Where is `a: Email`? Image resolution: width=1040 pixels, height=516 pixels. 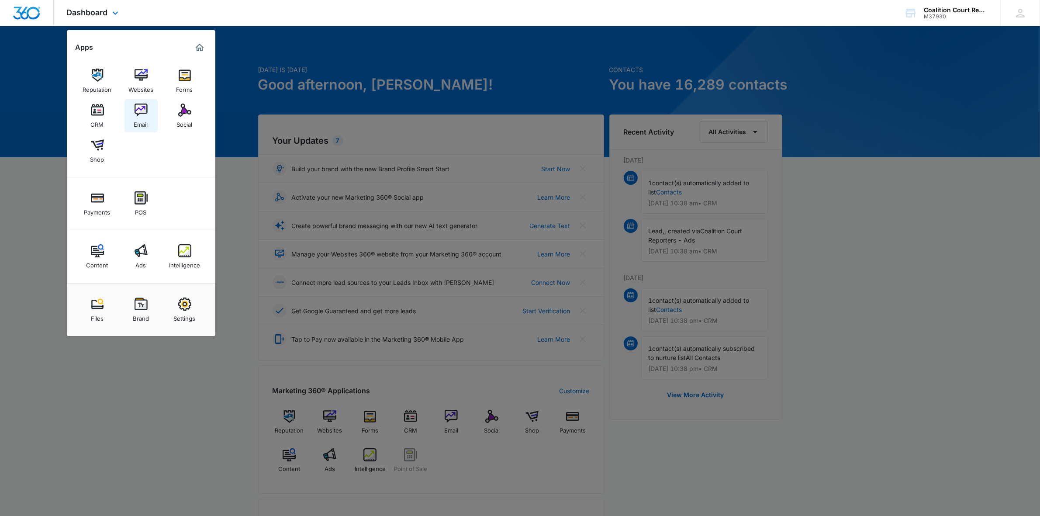 a: Email is located at coordinates (141, 116).